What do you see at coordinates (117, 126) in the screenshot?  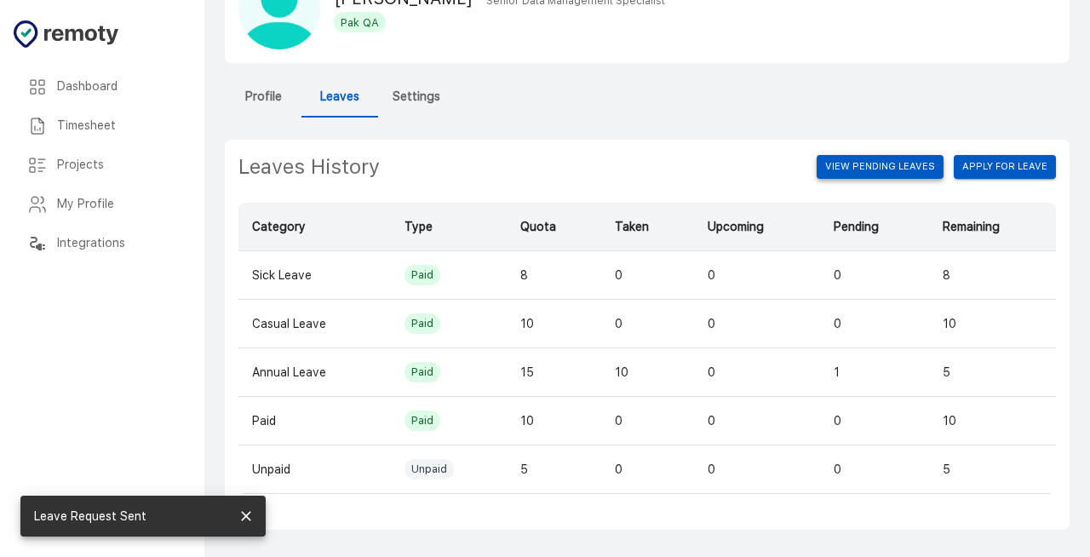 I see `h6: Timesheet` at bounding box center [117, 126].